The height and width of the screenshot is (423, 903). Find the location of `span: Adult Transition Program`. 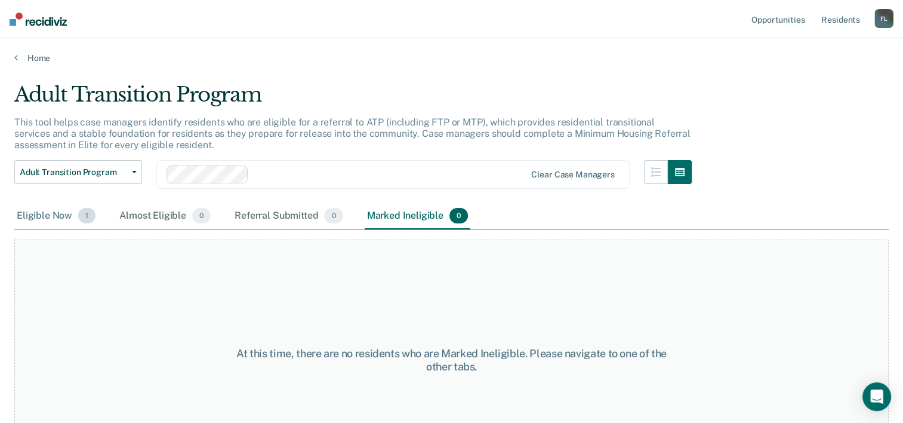

span: Adult Transition Program is located at coordinates (73, 172).